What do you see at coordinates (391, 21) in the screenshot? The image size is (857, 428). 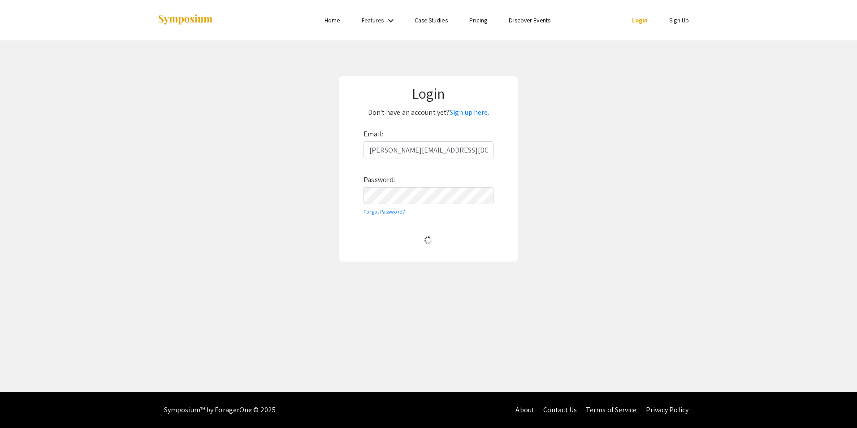 I see `mat-icon: Expand Features list` at bounding box center [391, 21].